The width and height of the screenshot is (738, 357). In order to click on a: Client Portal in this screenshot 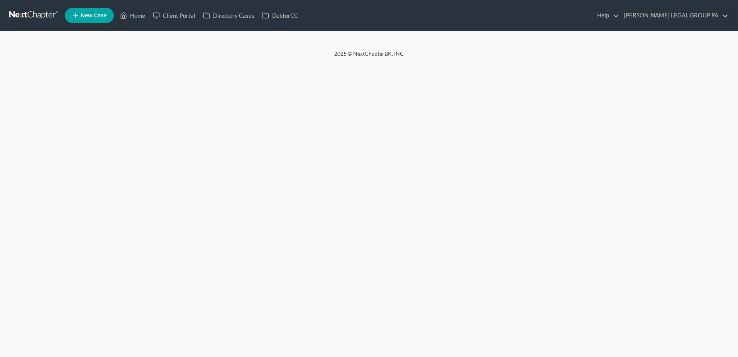, I will do `click(174, 15)`.